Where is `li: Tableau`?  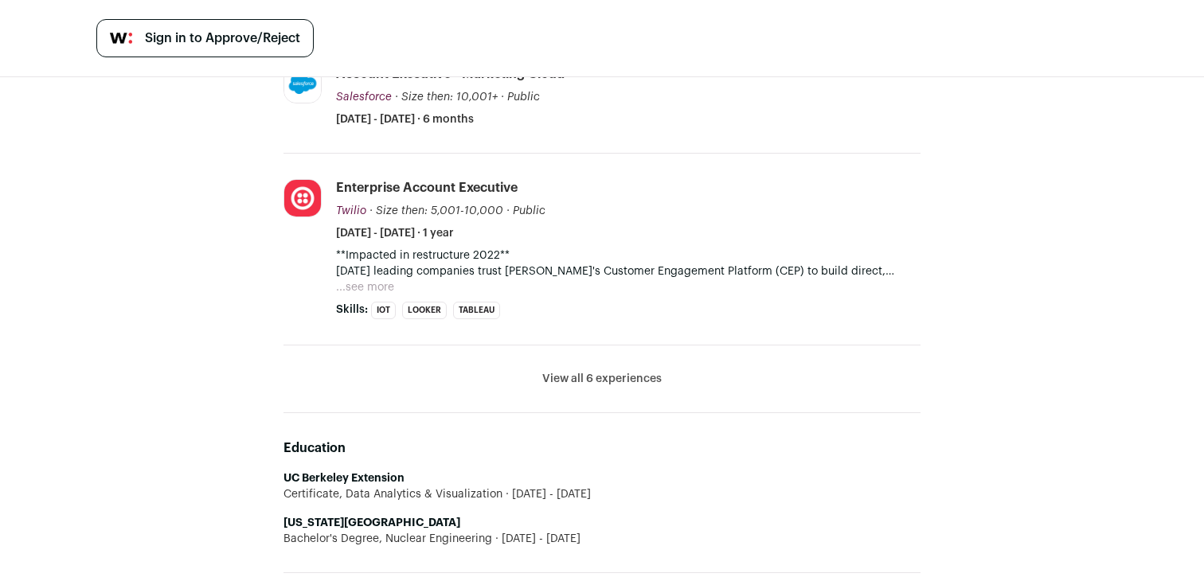 li: Tableau is located at coordinates (476, 311).